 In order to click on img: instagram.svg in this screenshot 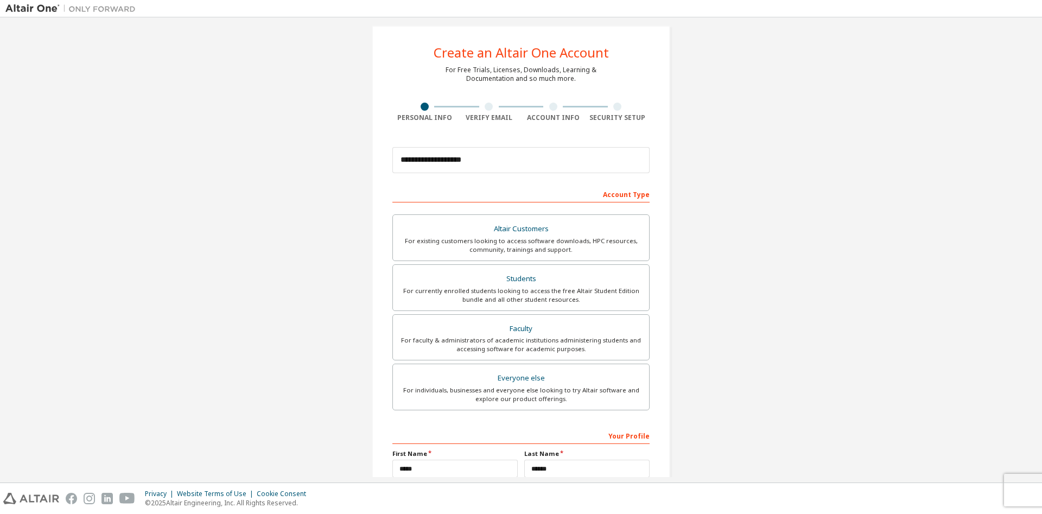, I will do `click(89, 498)`.